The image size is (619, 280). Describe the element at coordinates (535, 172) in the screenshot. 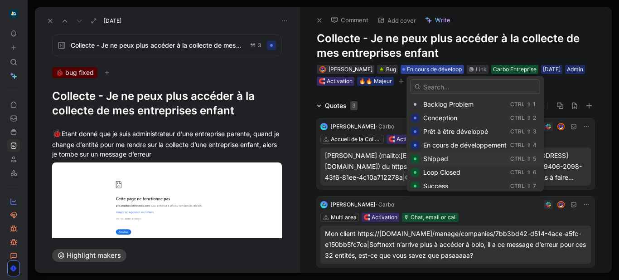

I see `div: 6` at that location.